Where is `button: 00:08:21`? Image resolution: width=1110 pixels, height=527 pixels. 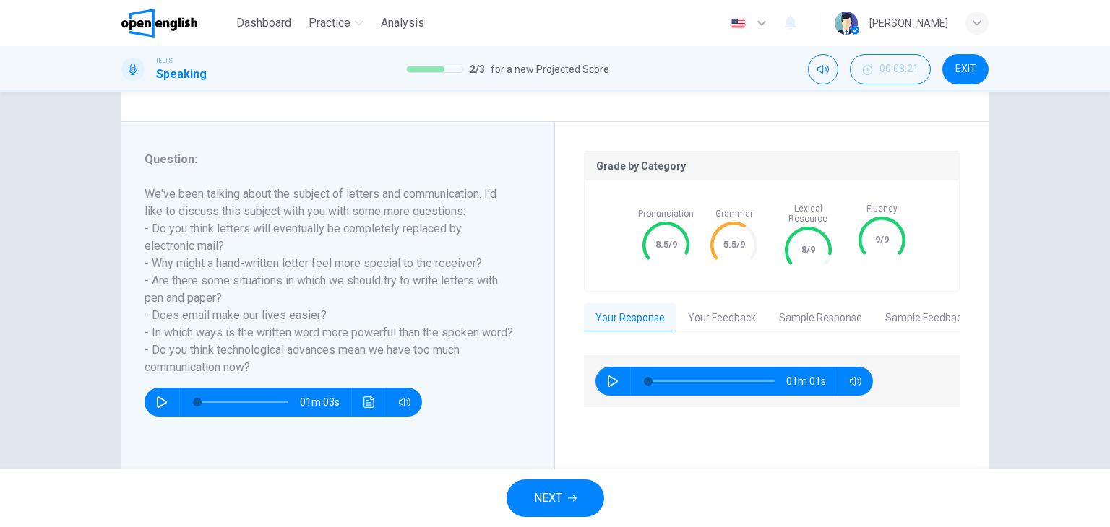
button: 00:08:21 is located at coordinates (890, 69).